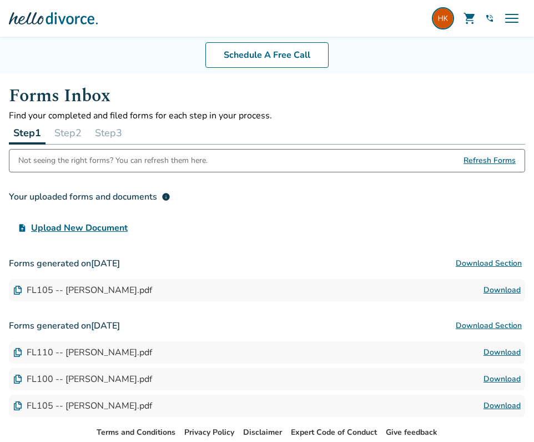 The height and width of the screenshot is (442, 534). Describe the element at coordinates (490, 18) in the screenshot. I see `span: phone_in_talk` at that location.